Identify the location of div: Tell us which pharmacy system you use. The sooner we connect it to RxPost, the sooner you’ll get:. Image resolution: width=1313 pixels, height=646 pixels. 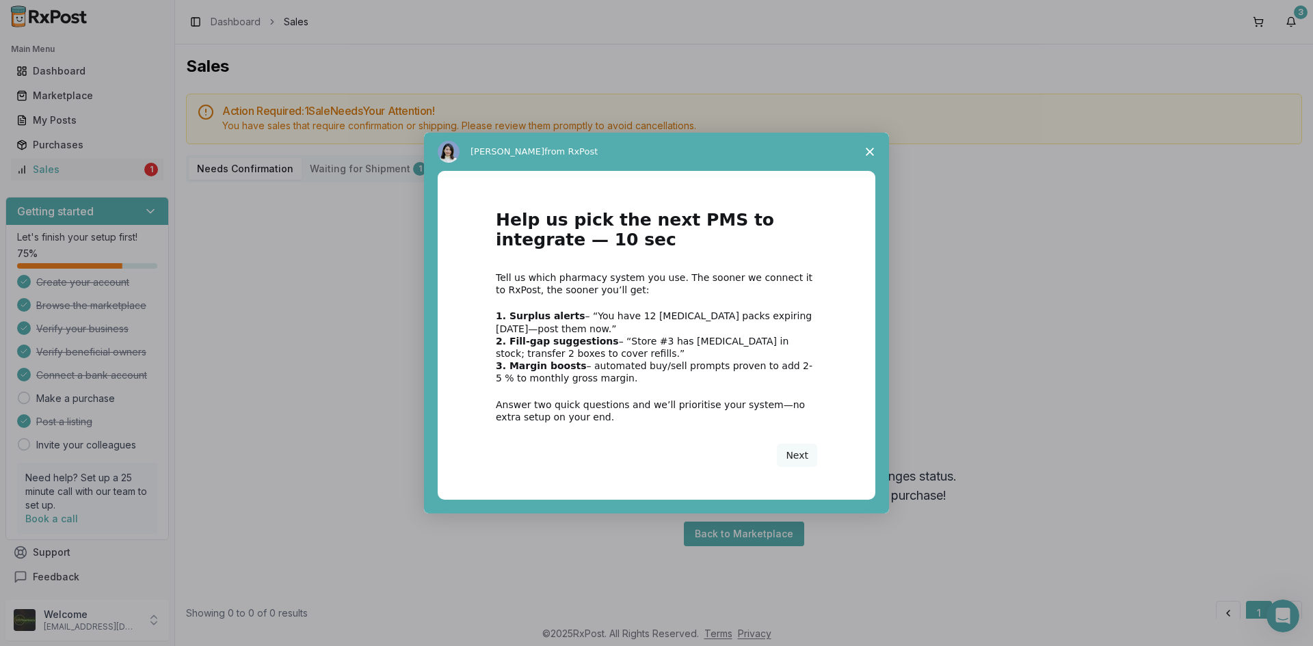
(657, 284).